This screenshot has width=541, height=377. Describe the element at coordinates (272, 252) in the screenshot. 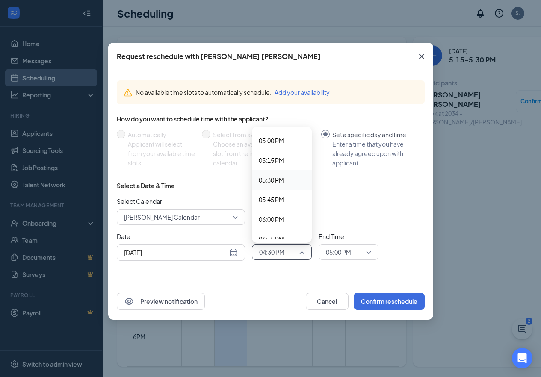

I see `span: 04:30 PM` at that location.